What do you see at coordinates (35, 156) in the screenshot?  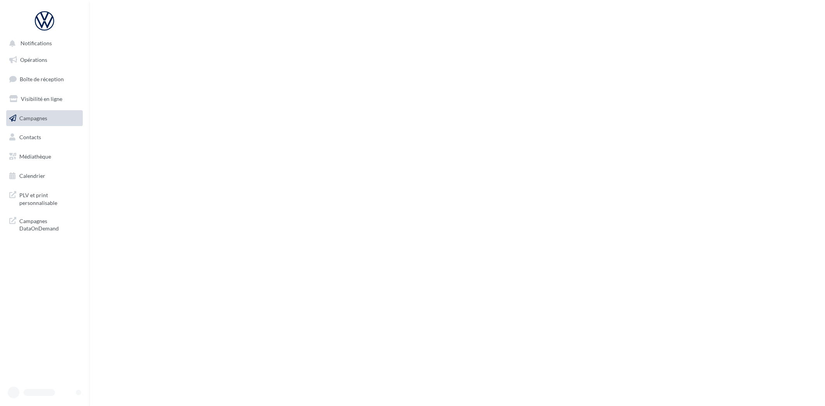 I see `span: Médiathèque` at bounding box center [35, 156].